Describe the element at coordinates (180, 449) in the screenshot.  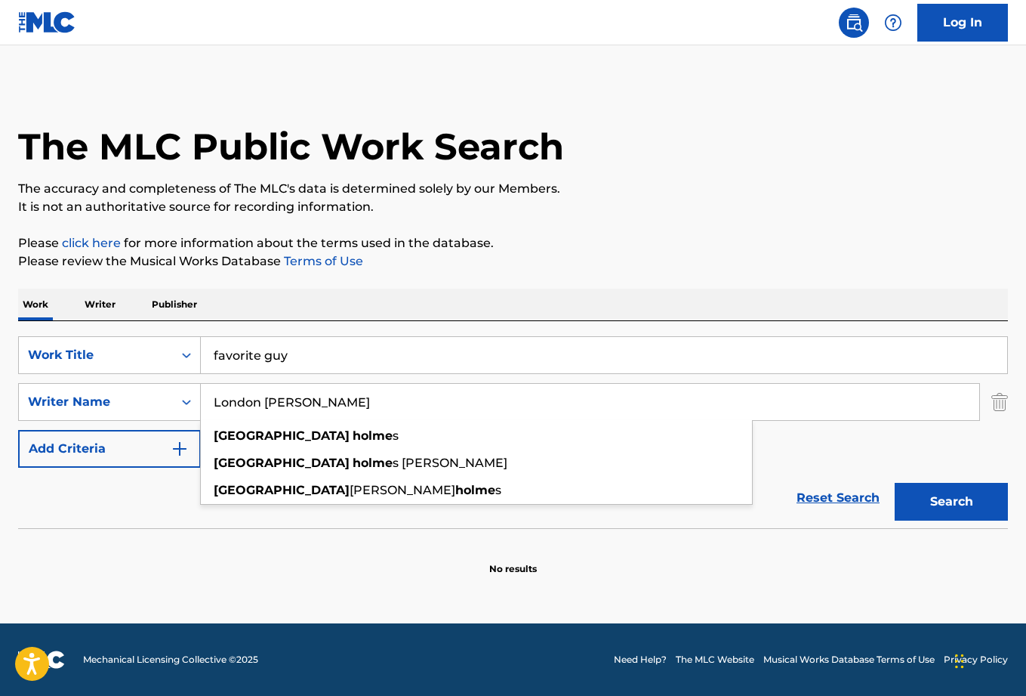
I see `img: 9d2ae6d4665cec9f34b9.svg` at that location.